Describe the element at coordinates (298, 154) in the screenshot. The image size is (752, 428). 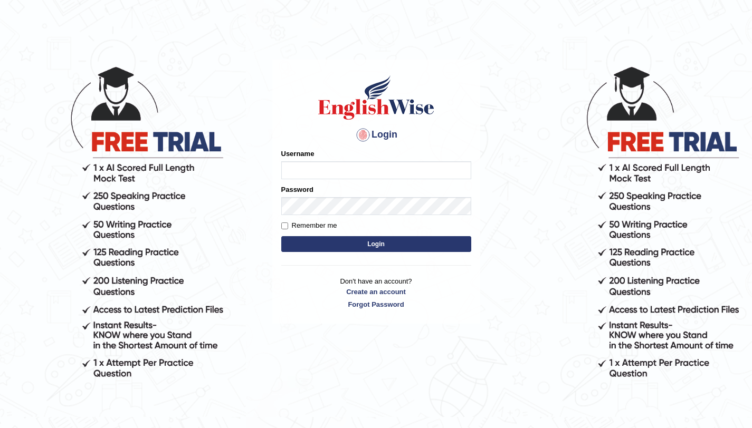
I see `label: Username` at that location.